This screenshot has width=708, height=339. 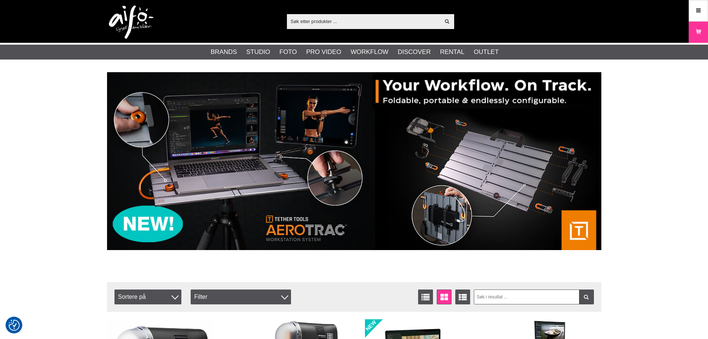 I want to click on a: Pro Video, so click(x=324, y=52).